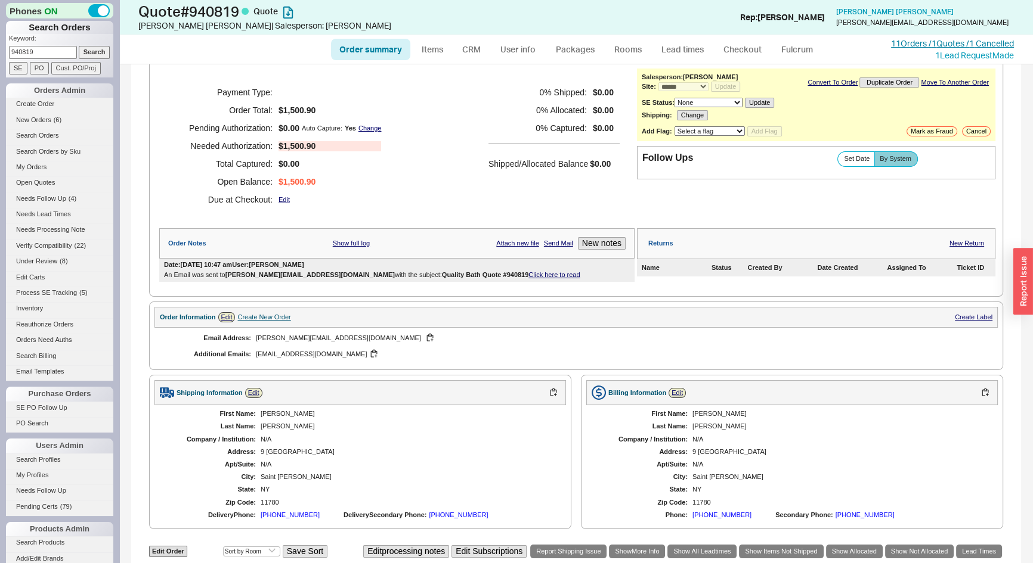 The height and width of the screenshot is (563, 1033). I want to click on h5: 0 % Captured:, so click(537, 128).